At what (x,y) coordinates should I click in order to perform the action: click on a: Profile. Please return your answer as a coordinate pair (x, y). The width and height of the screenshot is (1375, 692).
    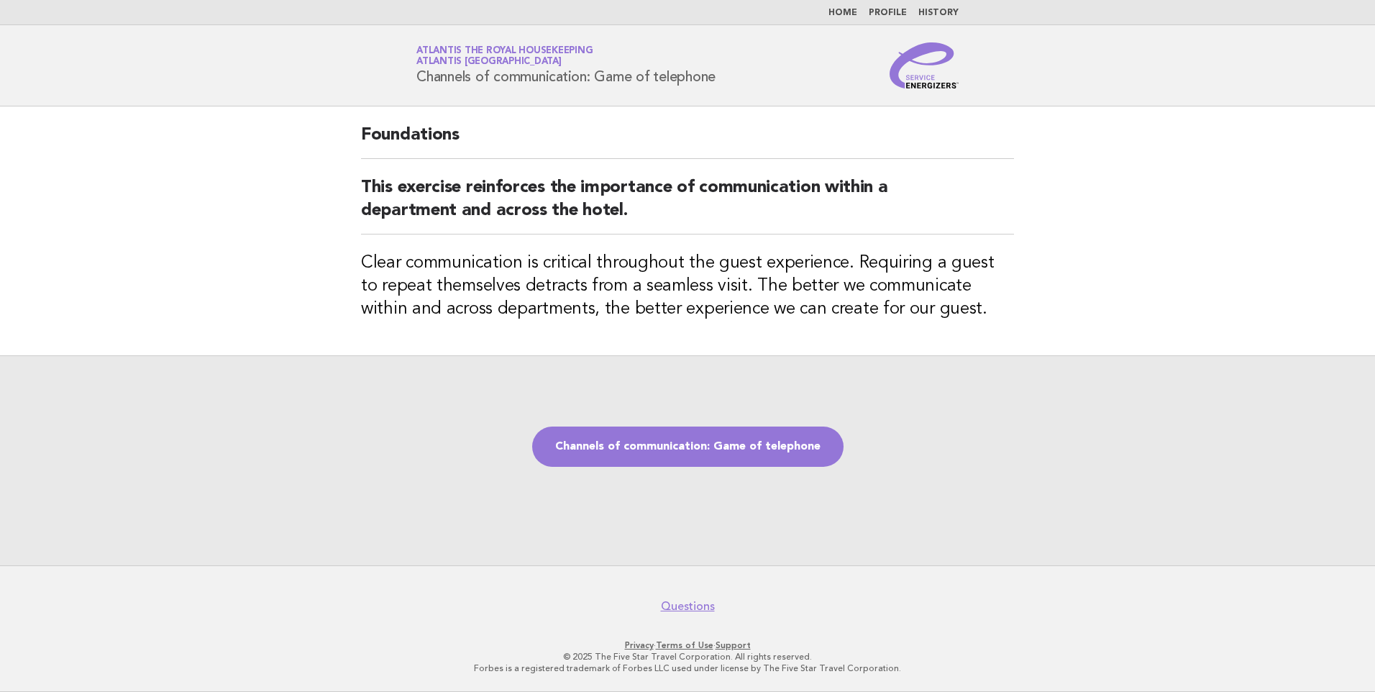
    Looking at the image, I should click on (888, 13).